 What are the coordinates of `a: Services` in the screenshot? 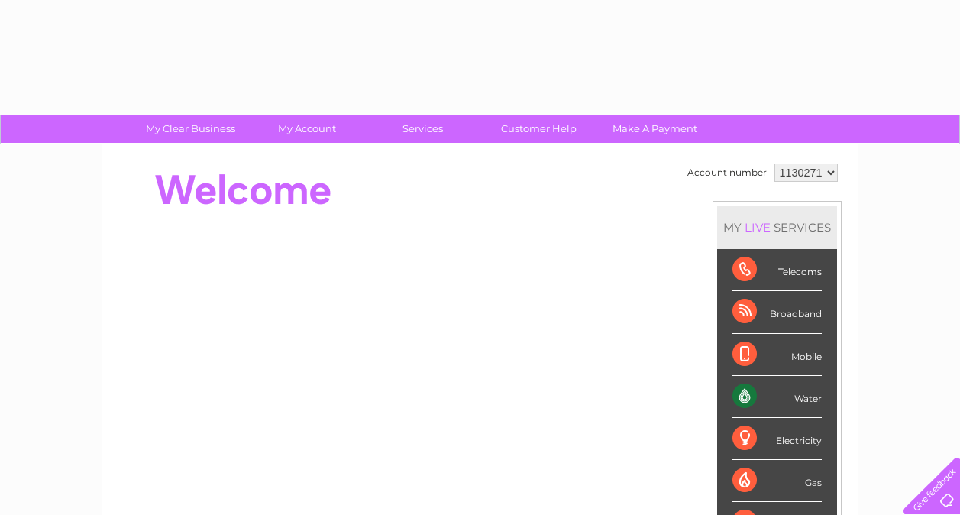 It's located at (422, 128).